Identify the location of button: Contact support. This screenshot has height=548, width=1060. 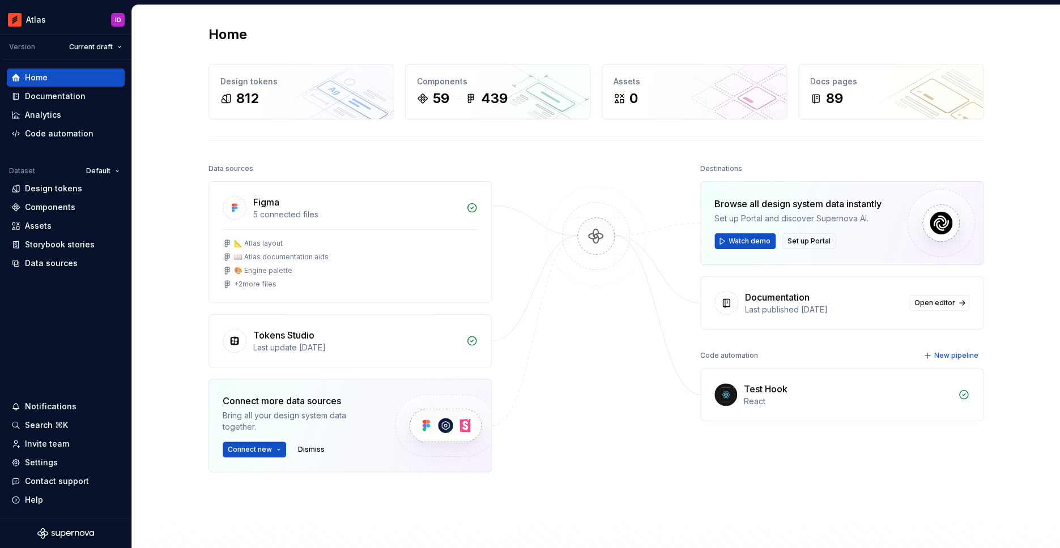
(66, 482).